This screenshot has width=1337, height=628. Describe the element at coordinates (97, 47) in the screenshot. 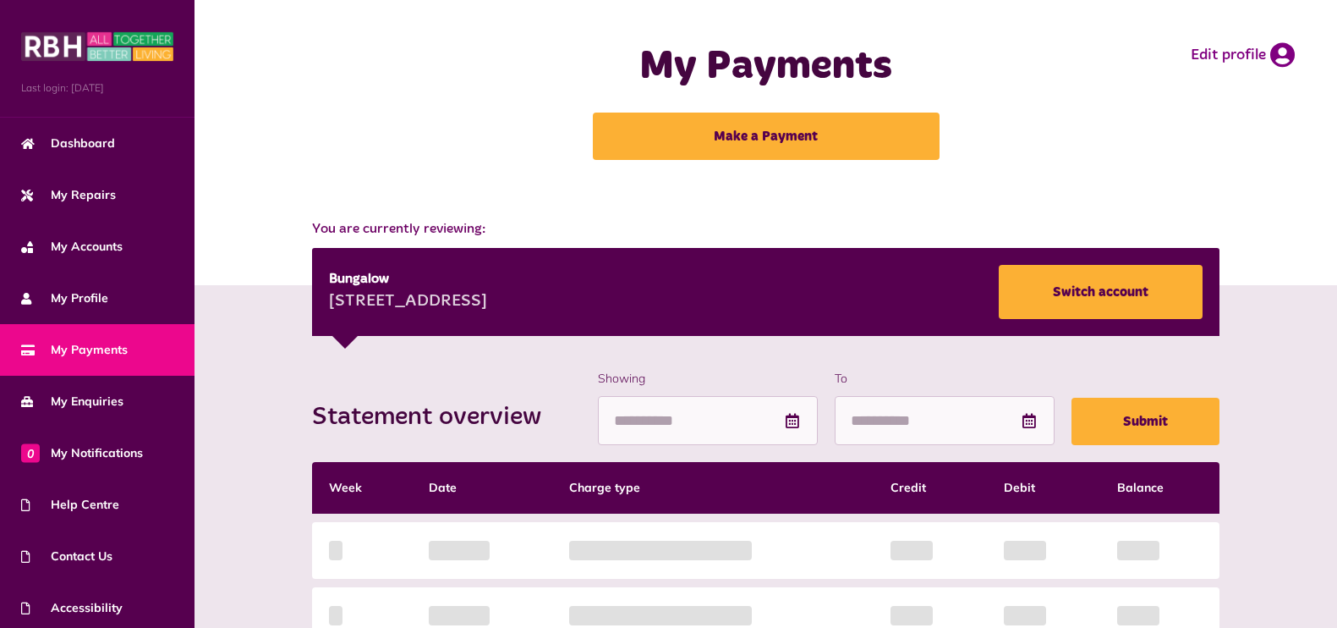

I see `img: MyRBH` at that location.